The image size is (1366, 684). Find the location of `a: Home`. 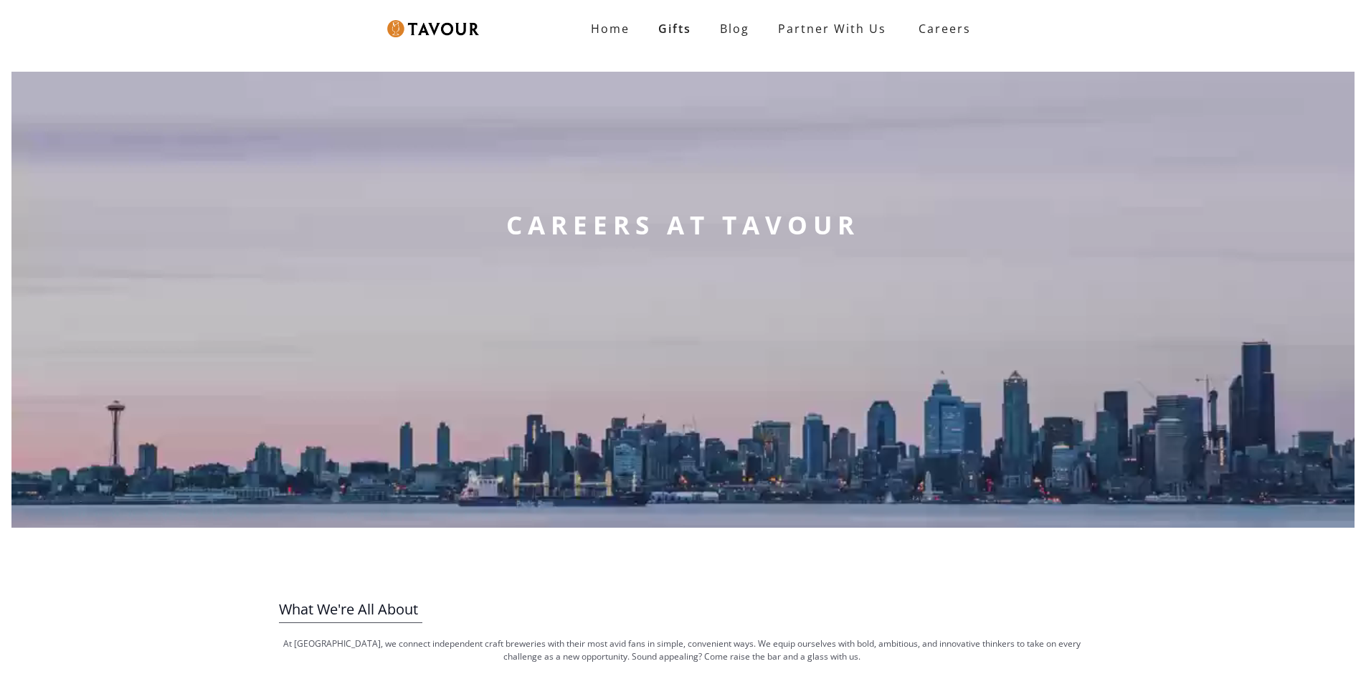

a: Home is located at coordinates (610, 29).